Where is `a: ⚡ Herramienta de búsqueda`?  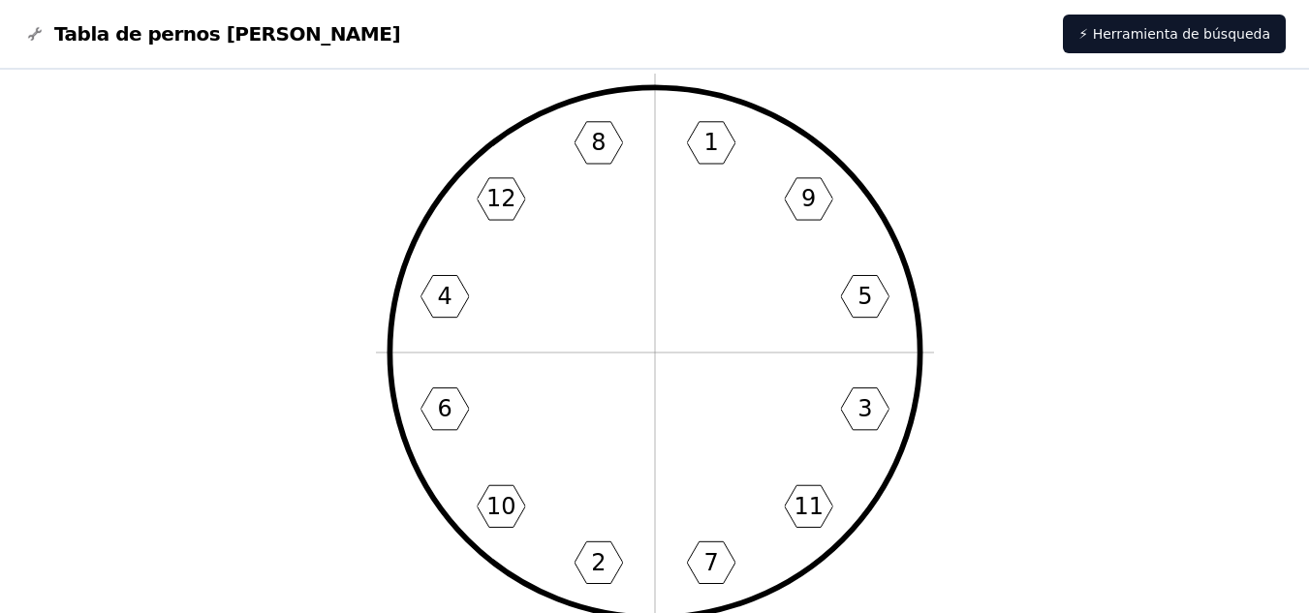 a: ⚡ Herramienta de búsqueda is located at coordinates (1174, 34).